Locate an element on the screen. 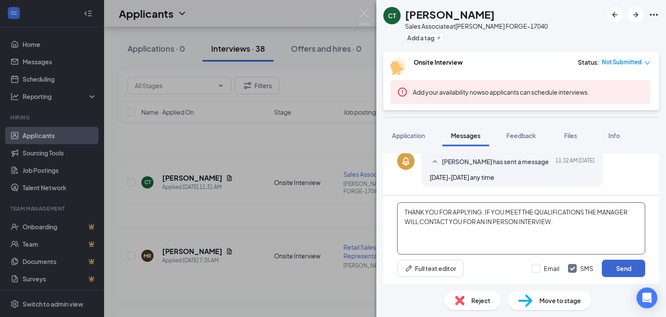  b: Onsite Interview is located at coordinates (438, 62).